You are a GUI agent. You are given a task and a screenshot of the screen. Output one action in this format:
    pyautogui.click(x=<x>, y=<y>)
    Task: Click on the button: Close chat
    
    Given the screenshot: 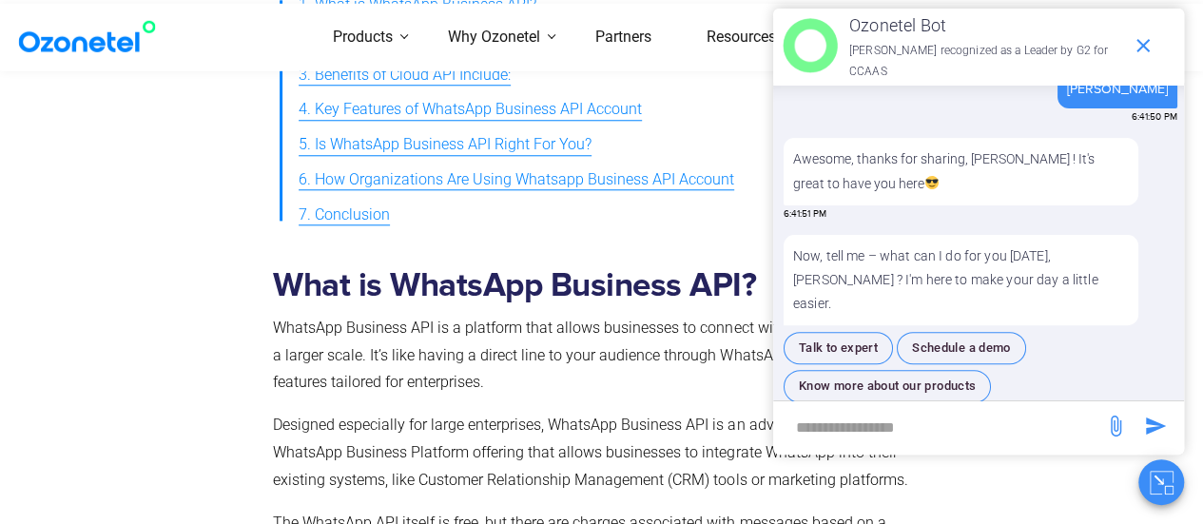 What is the action you would take?
    pyautogui.click(x=1161, y=482)
    